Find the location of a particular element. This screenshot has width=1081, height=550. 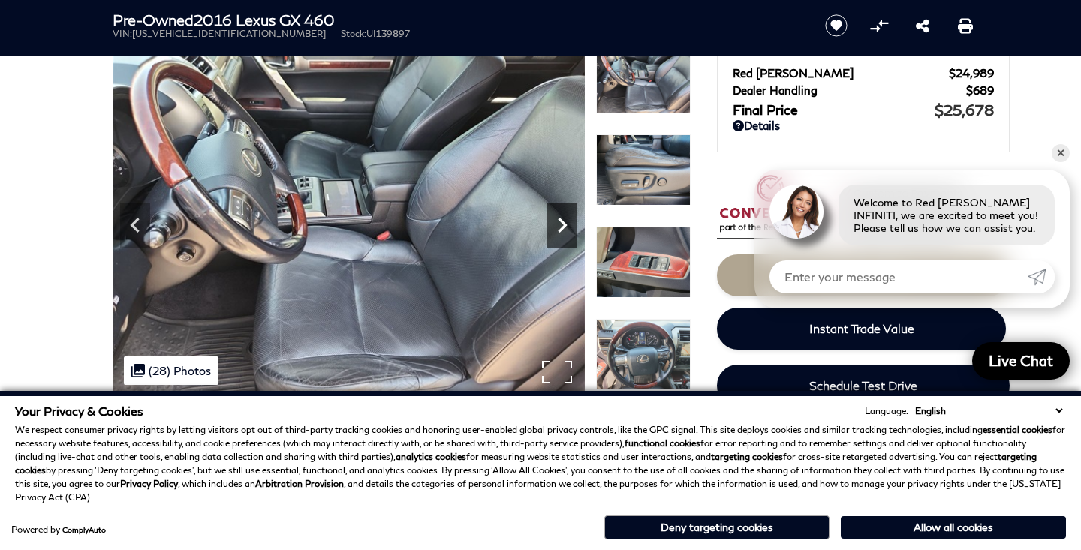

a: Privacy Policy is located at coordinates (149, 483).